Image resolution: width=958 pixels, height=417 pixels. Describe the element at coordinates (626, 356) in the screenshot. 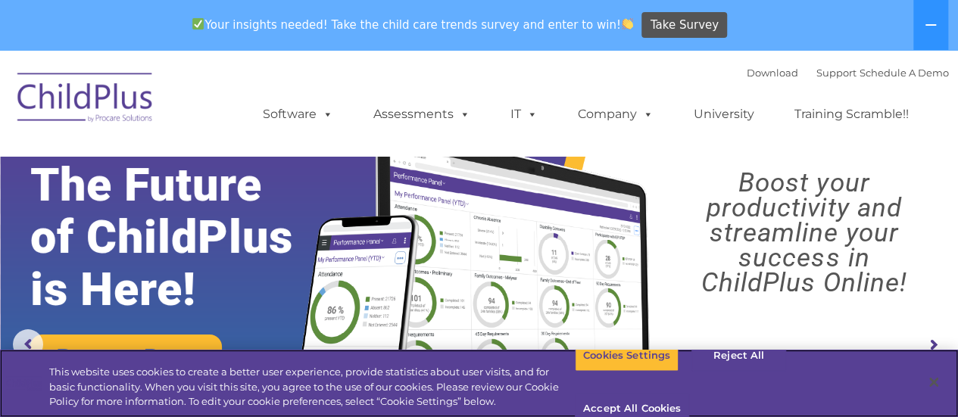

I see `button: Cookies Settings` at that location.